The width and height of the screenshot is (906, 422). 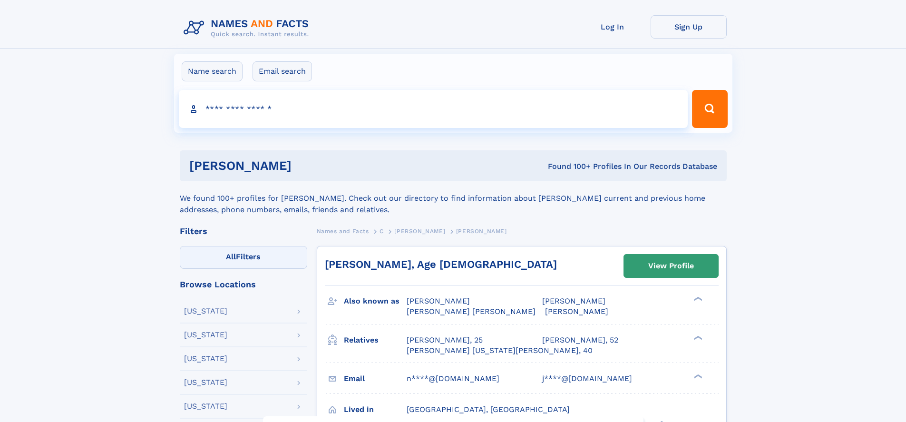 I want to click on h3: Email, so click(x=375, y=378).